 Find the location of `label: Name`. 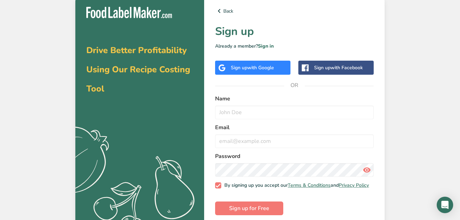

label: Name is located at coordinates (294, 99).